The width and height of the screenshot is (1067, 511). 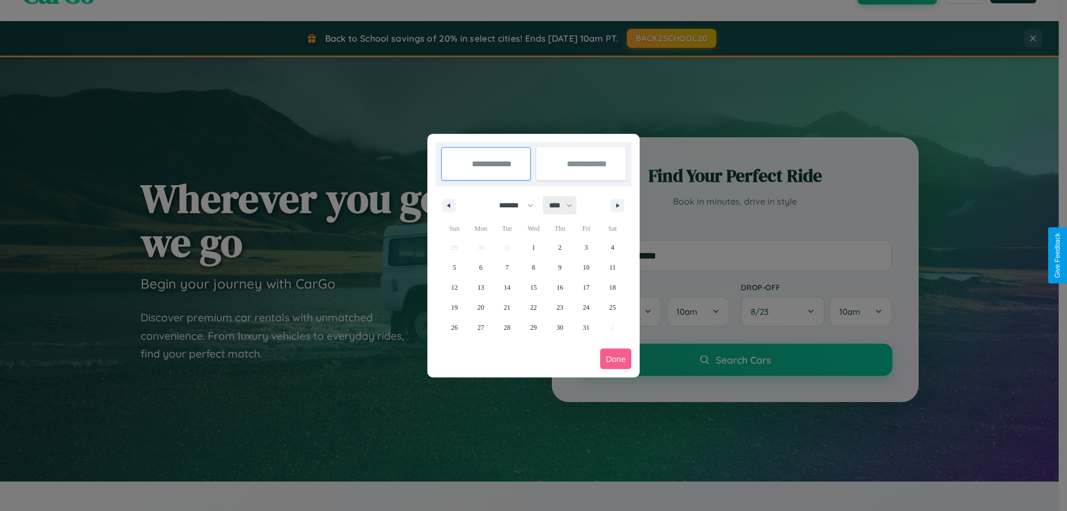 I want to click on span: Sat, so click(x=613, y=228).